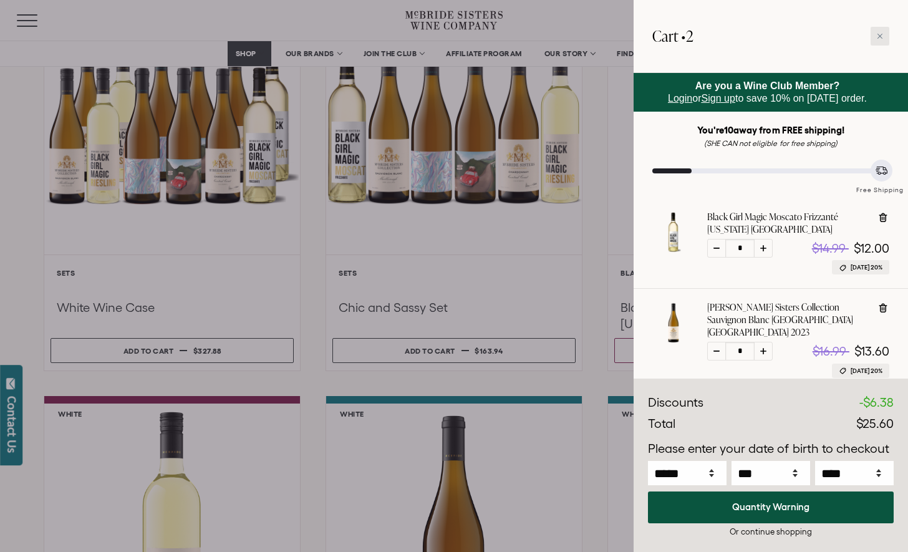  I want to click on a: Black Girl Magic Moscato Frizzanté California NV, so click(674, 249).